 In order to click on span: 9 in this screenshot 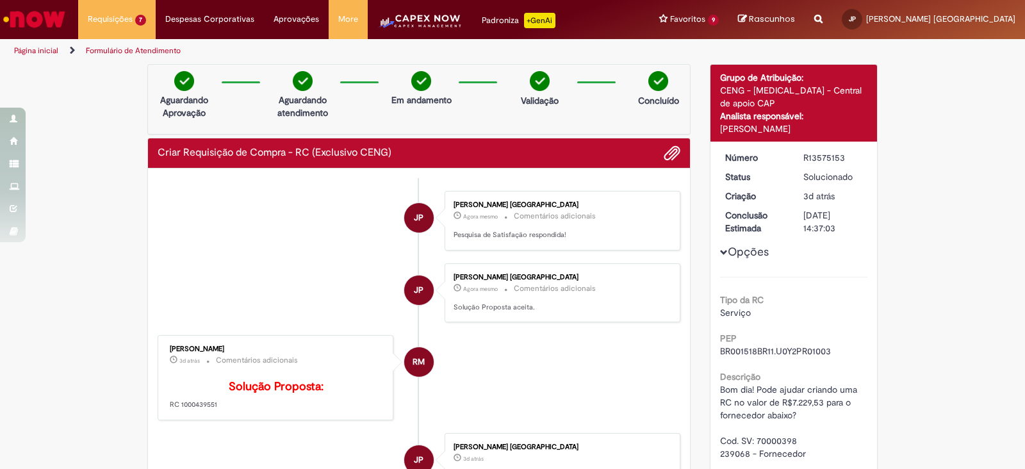, I will do `click(713, 20)`.